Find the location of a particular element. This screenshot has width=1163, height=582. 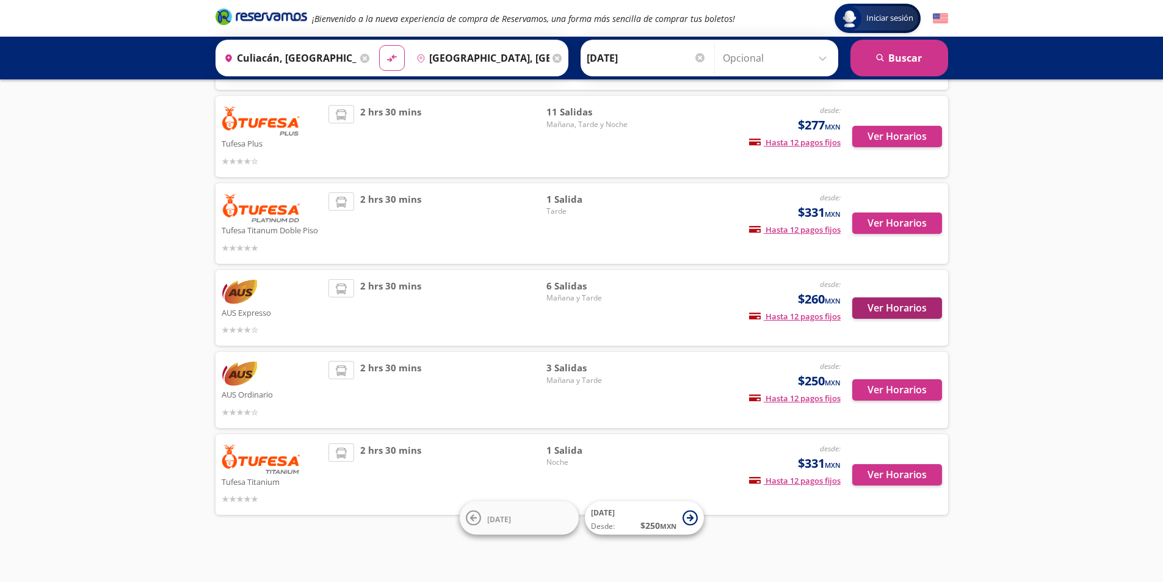

img: AUS Ordinario is located at coordinates (239, 373).